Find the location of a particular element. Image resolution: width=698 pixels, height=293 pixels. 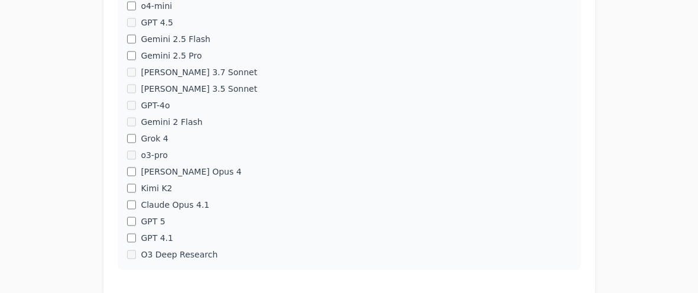

label: GPT 5 is located at coordinates (152, 221).